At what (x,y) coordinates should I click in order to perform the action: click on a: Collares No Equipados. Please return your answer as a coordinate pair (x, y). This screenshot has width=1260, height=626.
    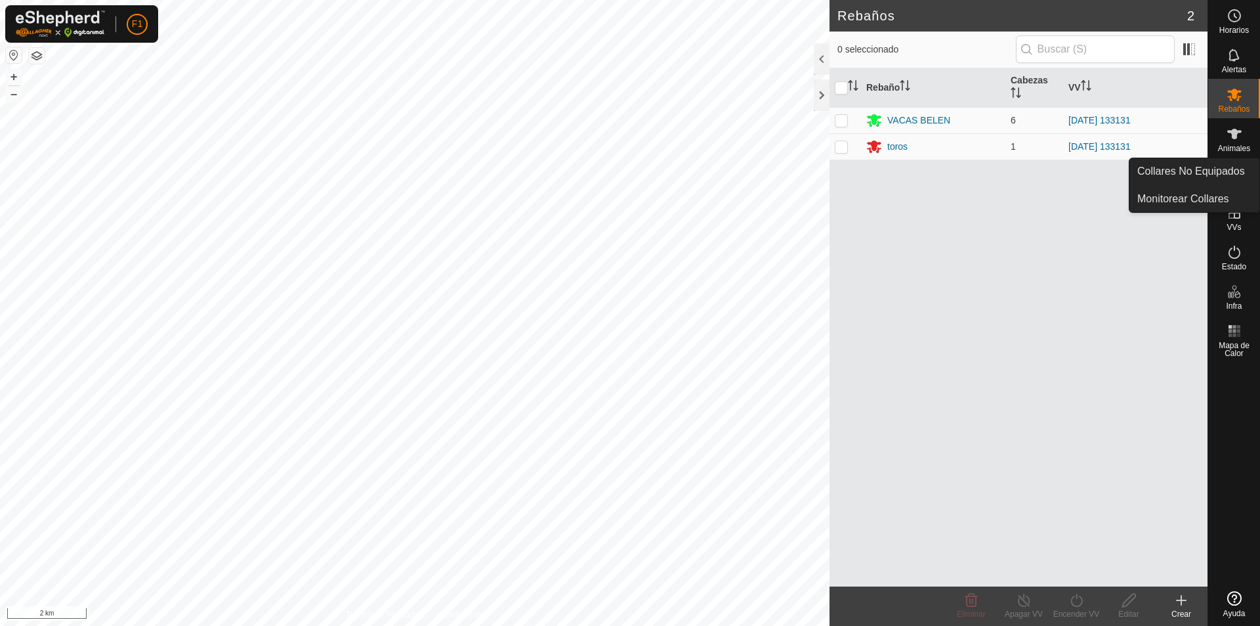
    Looking at the image, I should click on (1195, 171).